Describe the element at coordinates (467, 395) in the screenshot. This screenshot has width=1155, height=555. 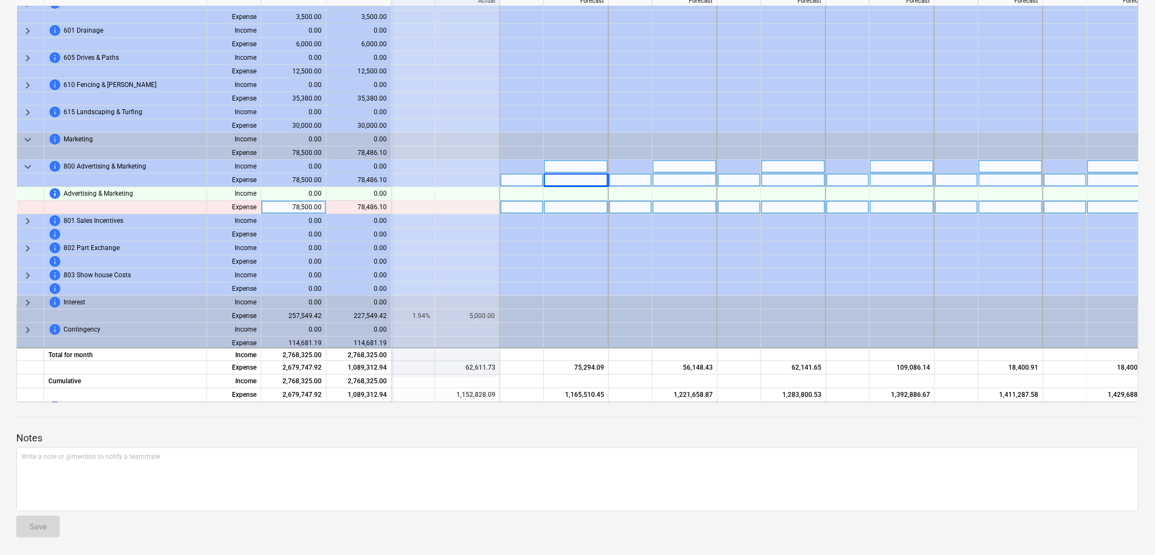
I see `div: 1,152,828.09` at that location.